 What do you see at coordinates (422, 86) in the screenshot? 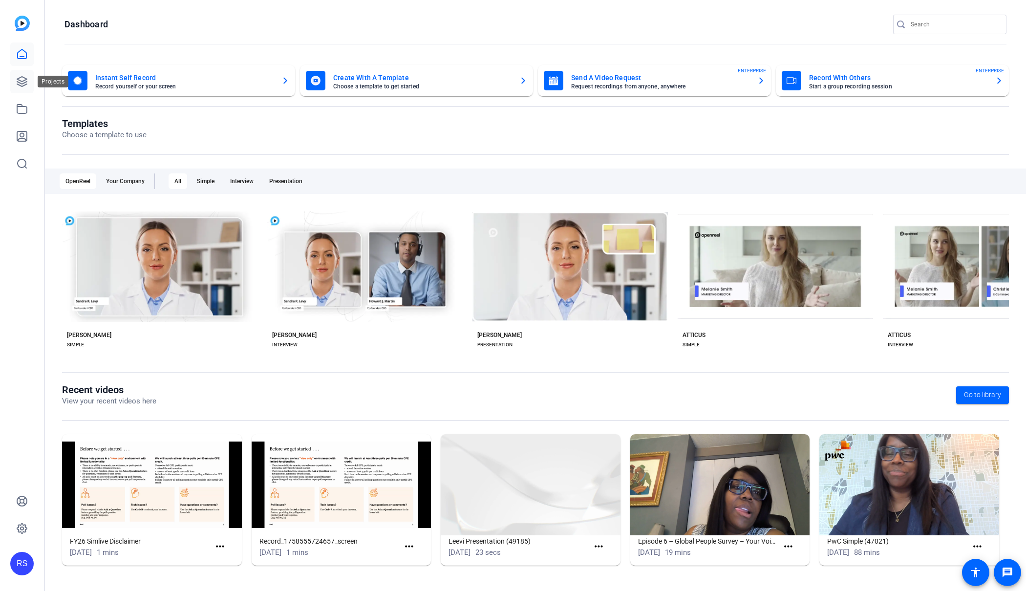
I see `mat-card-subtitle: Choose a template to get started` at bounding box center [422, 86].